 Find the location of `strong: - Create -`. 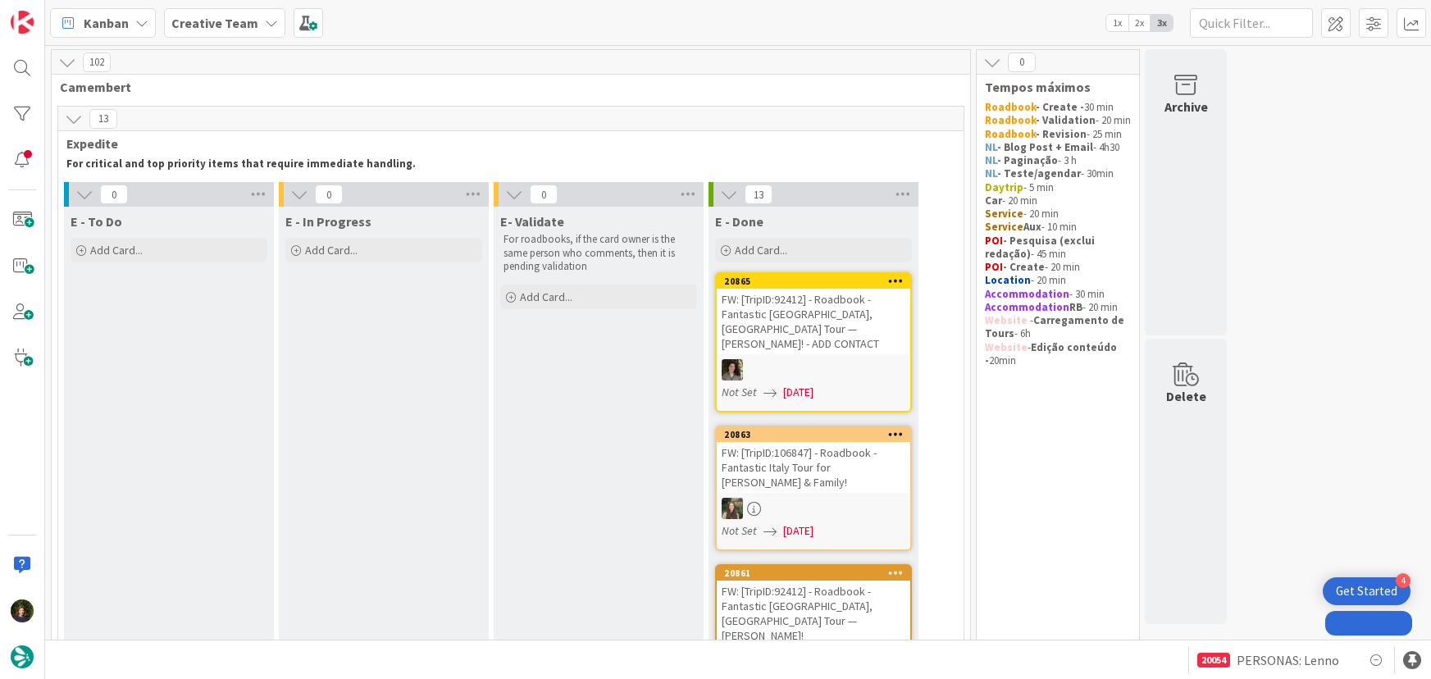

strong: - Create - is located at coordinates (1060, 107).